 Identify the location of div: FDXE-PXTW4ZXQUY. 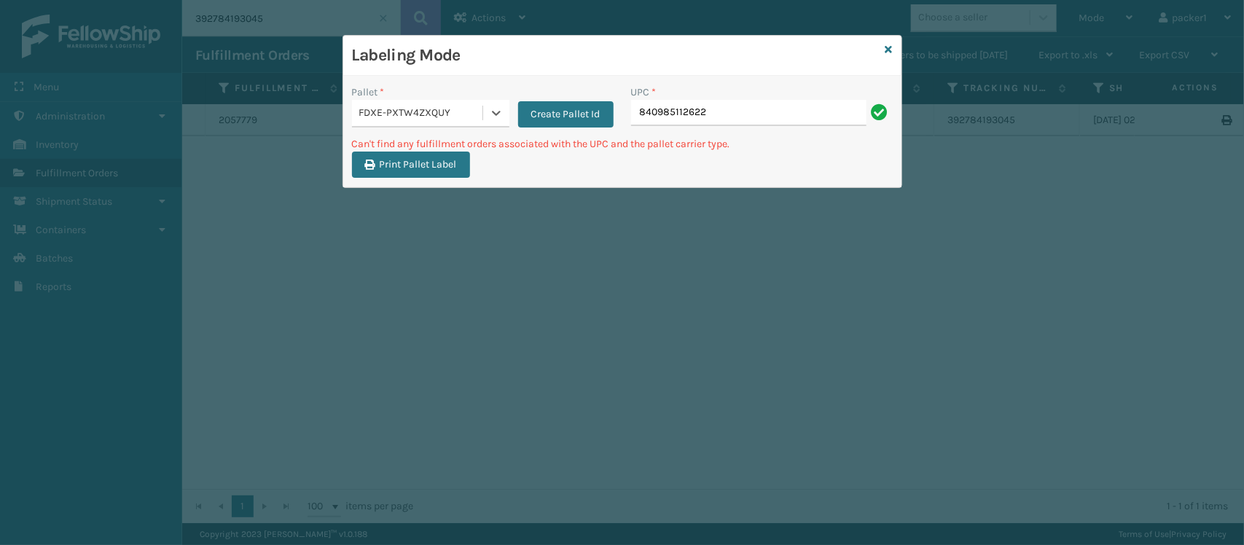
(421, 113).